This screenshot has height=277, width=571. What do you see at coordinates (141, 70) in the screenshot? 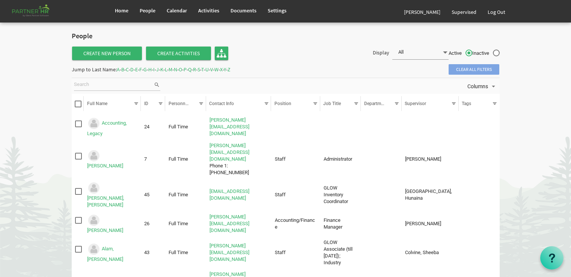
I see `span: F` at bounding box center [141, 70].